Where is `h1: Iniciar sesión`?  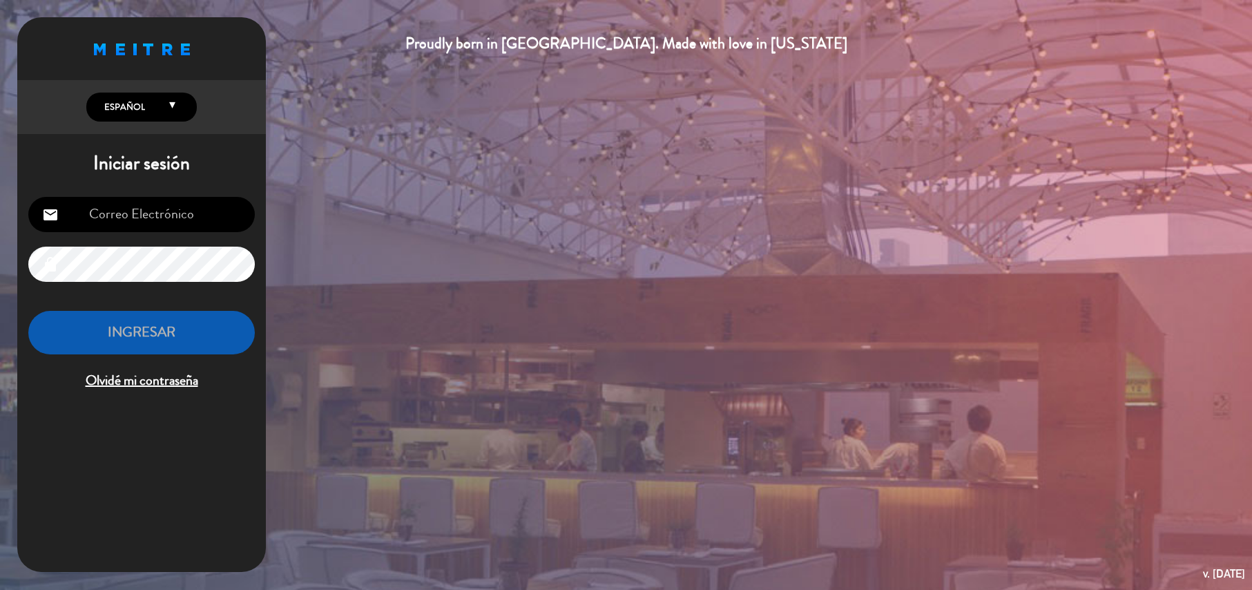 h1: Iniciar sesión is located at coordinates (142, 164).